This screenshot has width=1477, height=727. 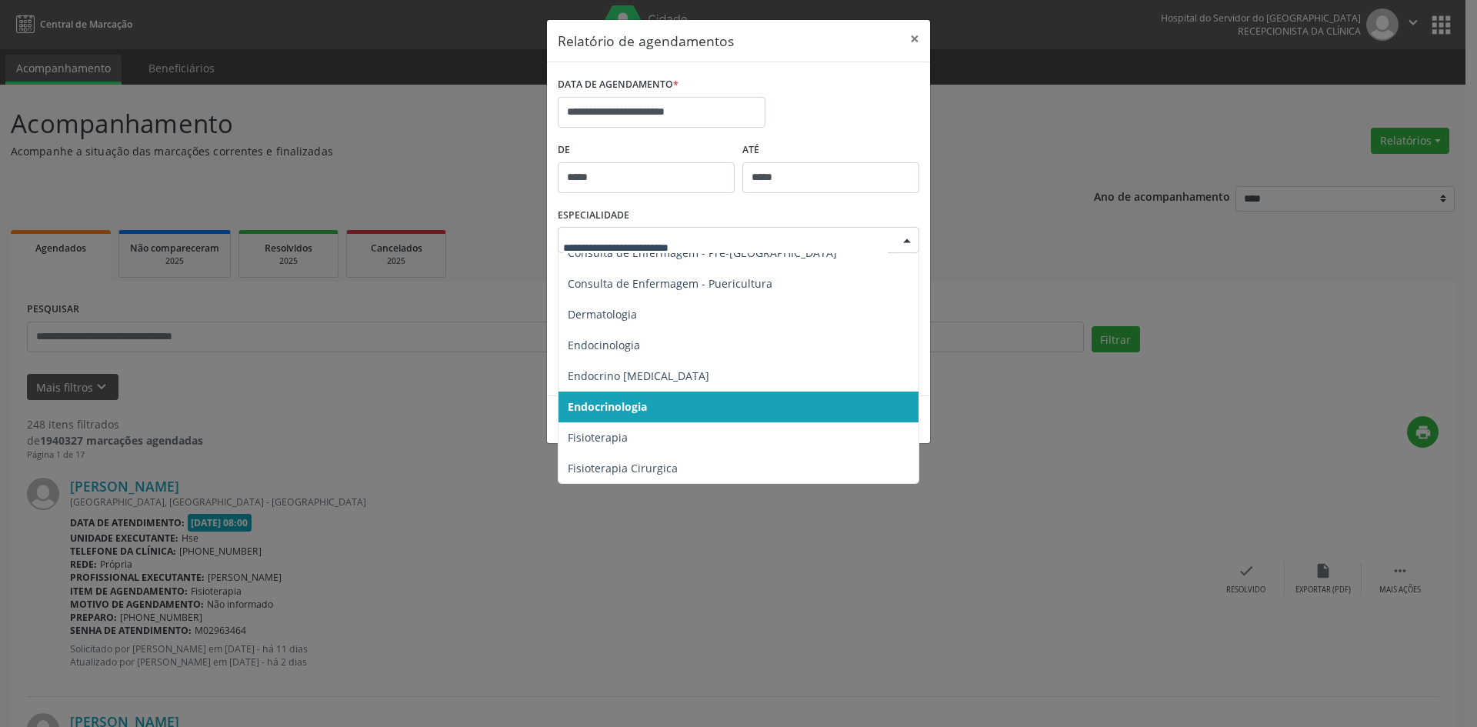 What do you see at coordinates (623, 468) in the screenshot?
I see `span: Fisioterapia Cirurgica` at bounding box center [623, 468].